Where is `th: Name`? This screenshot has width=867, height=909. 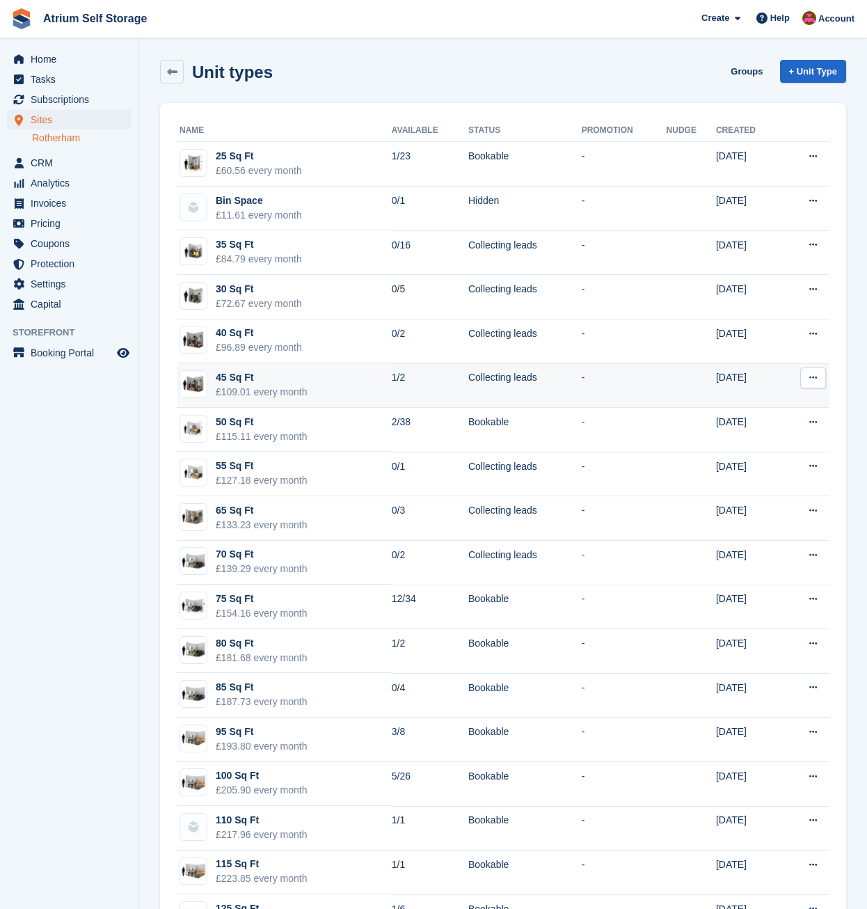
th: Name is located at coordinates (284, 131).